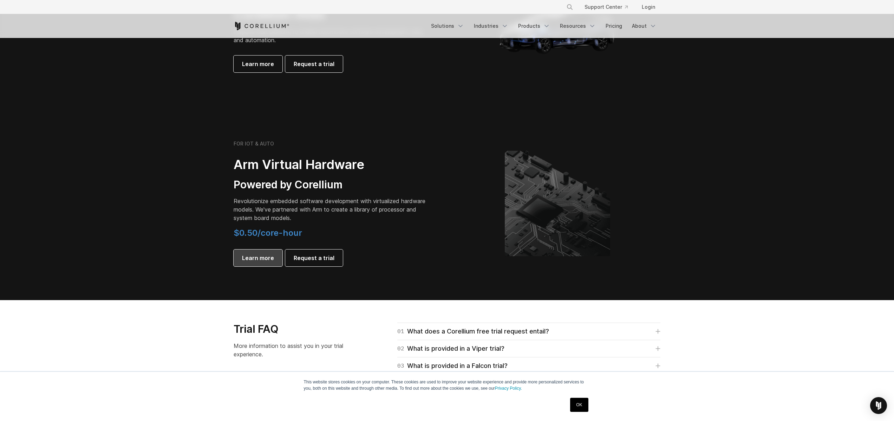  Describe the element at coordinates (529, 349) in the screenshot. I see `a: 02What is provided in a Viper trial?` at that location.